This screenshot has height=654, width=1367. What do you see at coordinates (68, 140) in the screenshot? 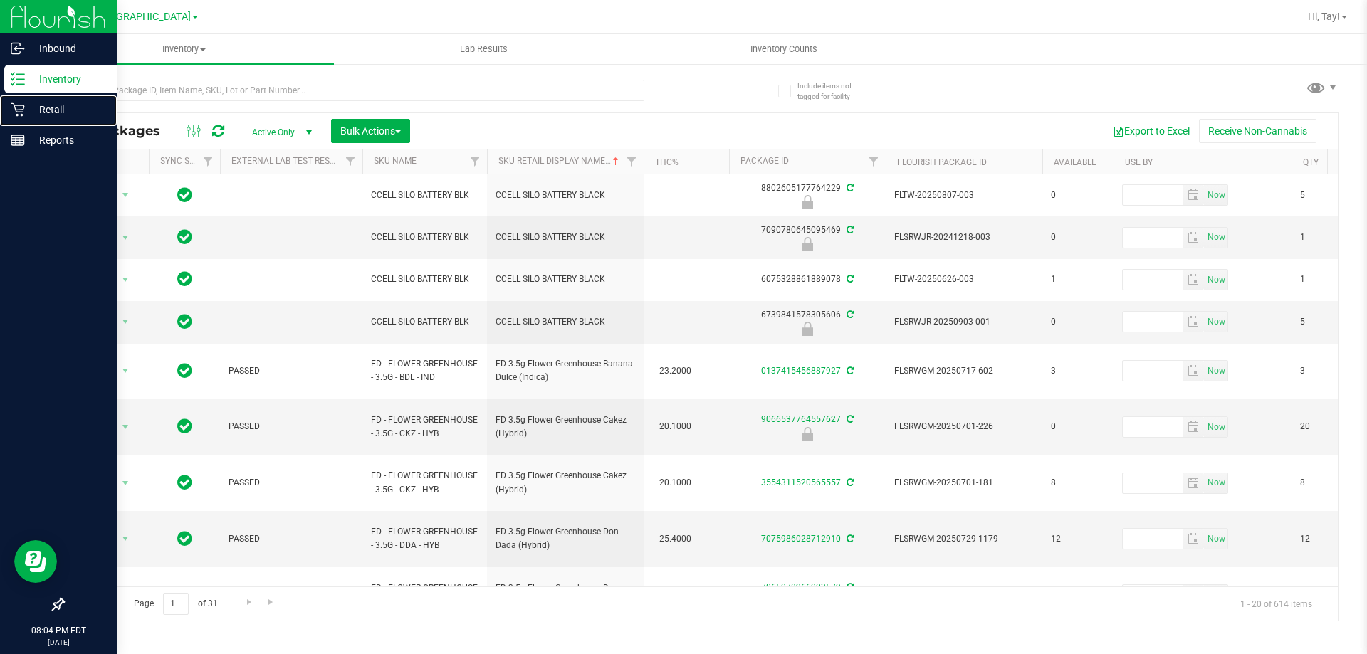
I see `p: Reports` at bounding box center [68, 140].